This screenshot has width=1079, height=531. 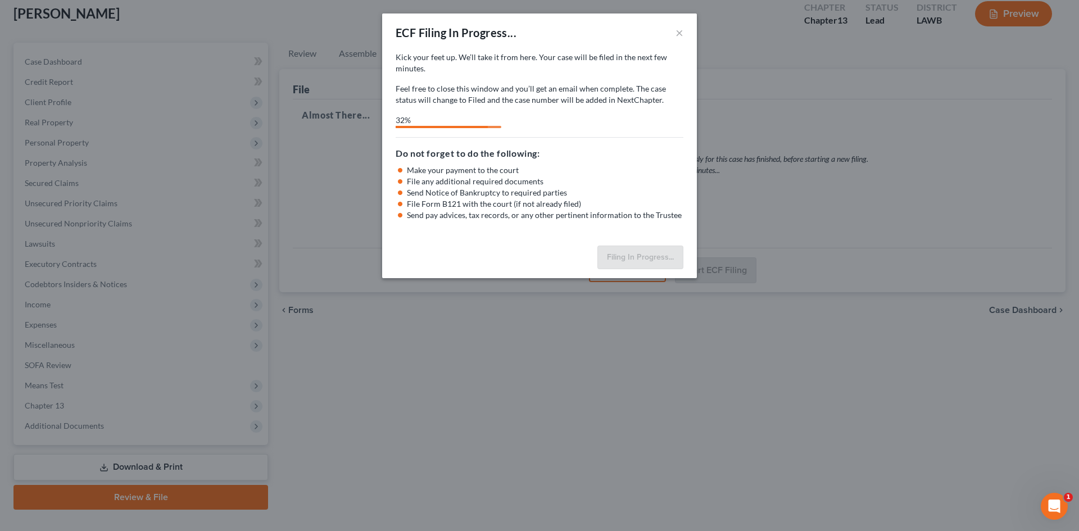 I want to click on button: Filing In Progress..., so click(x=640, y=257).